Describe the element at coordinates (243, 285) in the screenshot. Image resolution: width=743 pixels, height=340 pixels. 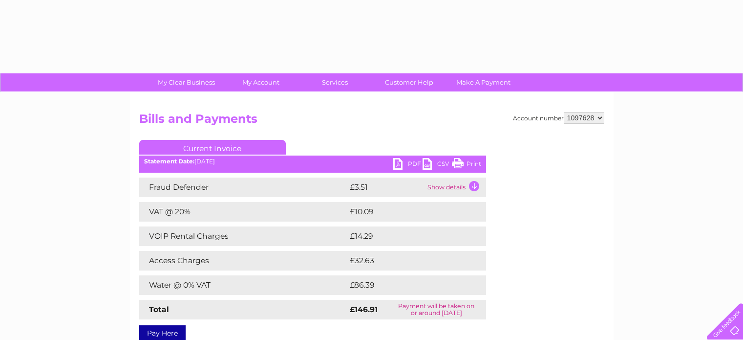
I see `td: Water @ 0% VAT` at that location.